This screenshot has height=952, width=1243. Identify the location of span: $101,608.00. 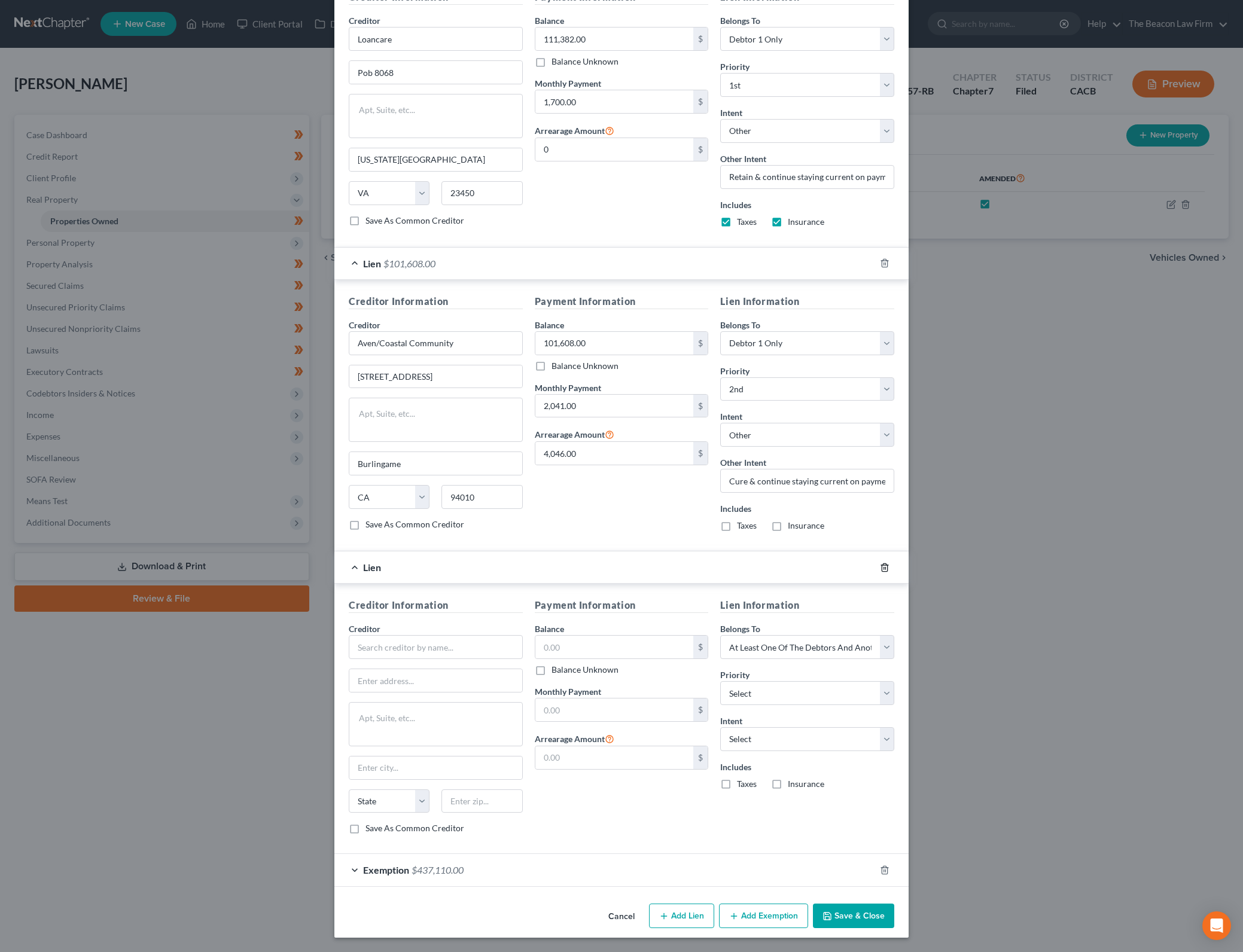
(409, 263).